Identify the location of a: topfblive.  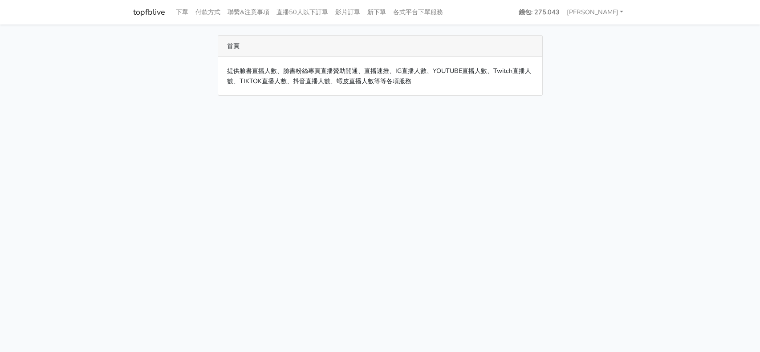
(149, 12).